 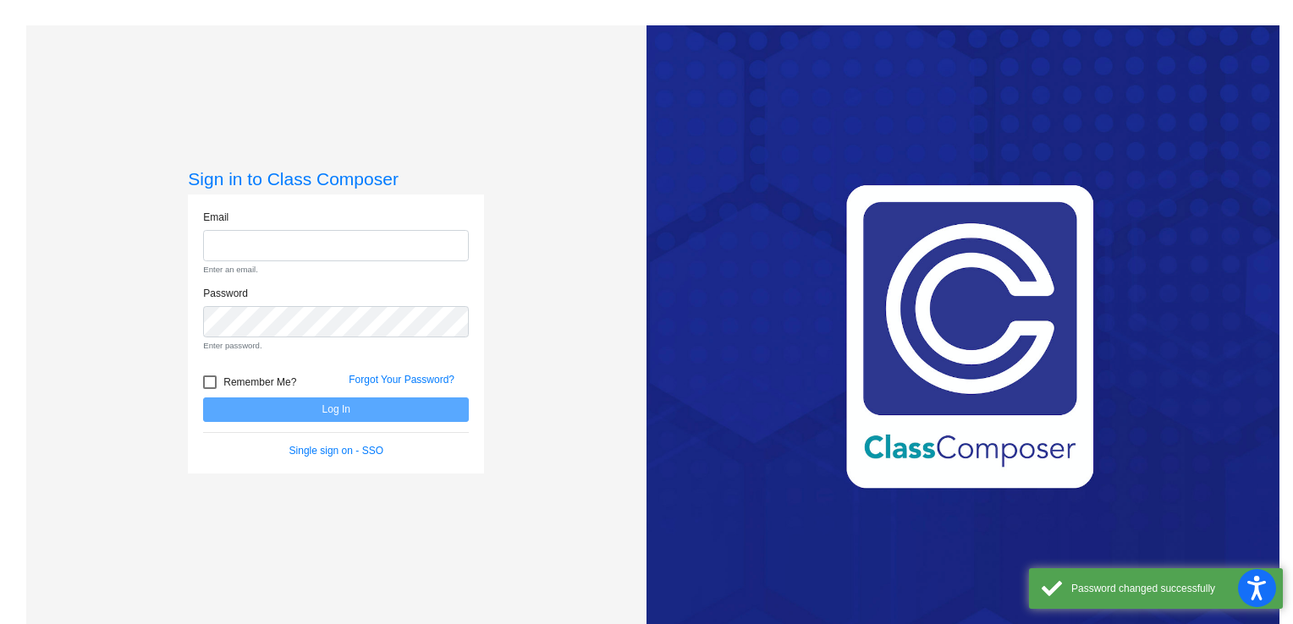 What do you see at coordinates (336, 409) in the screenshot?
I see `button: Log In` at bounding box center [336, 409].